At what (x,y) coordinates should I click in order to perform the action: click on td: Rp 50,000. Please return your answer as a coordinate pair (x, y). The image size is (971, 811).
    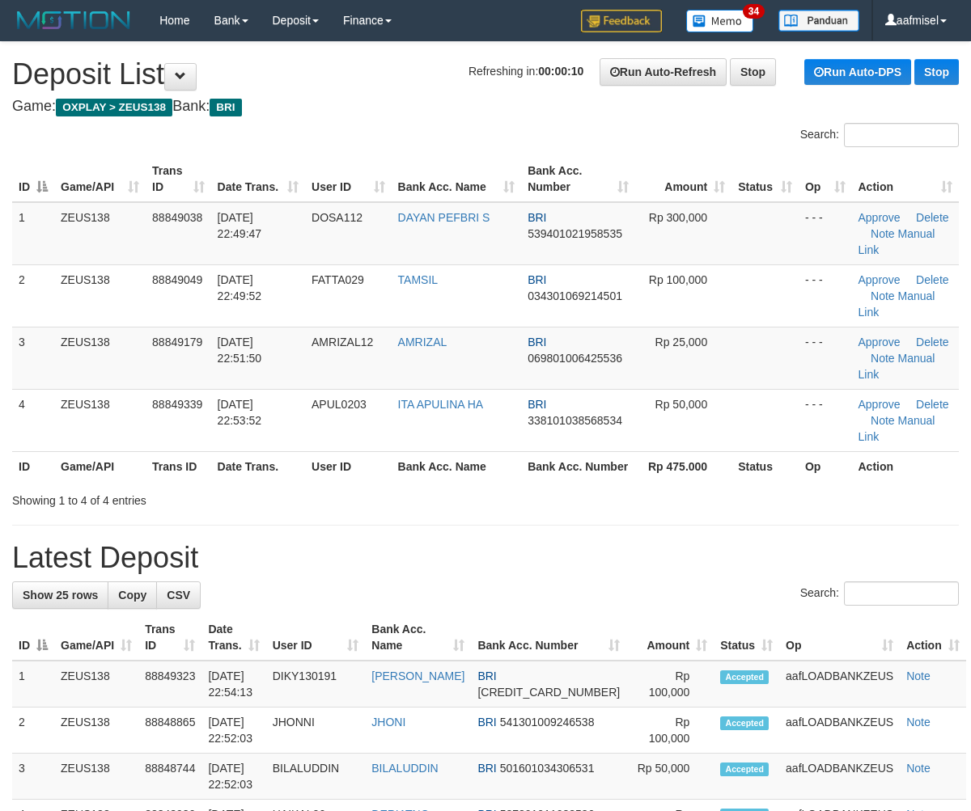
    Looking at the image, I should click on (670, 777).